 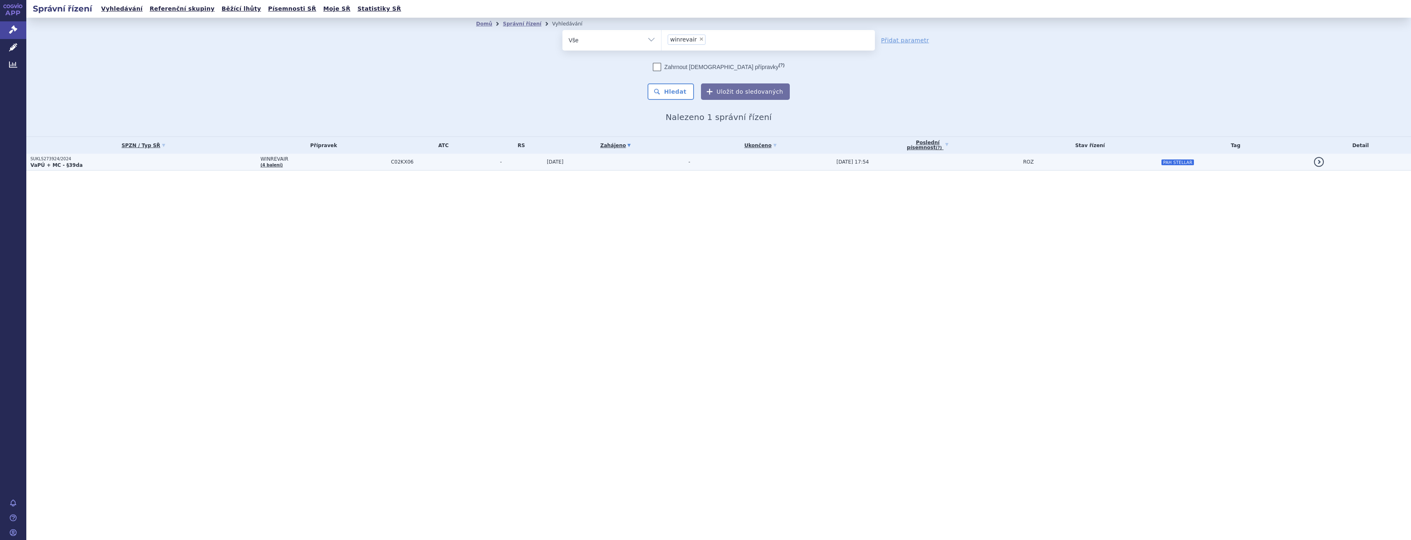 What do you see at coordinates (519, 145) in the screenshot?
I see `th: RS` at bounding box center [519, 145].